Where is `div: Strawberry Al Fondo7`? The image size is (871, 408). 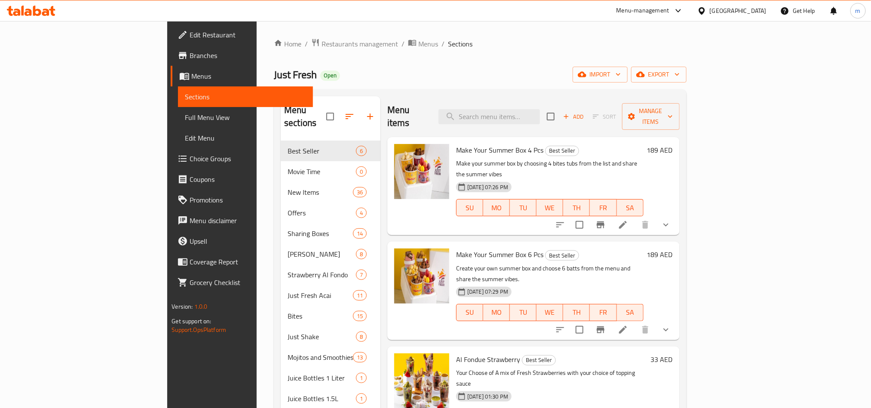
div: Strawberry Al Fondo7 is located at coordinates (331, 275).